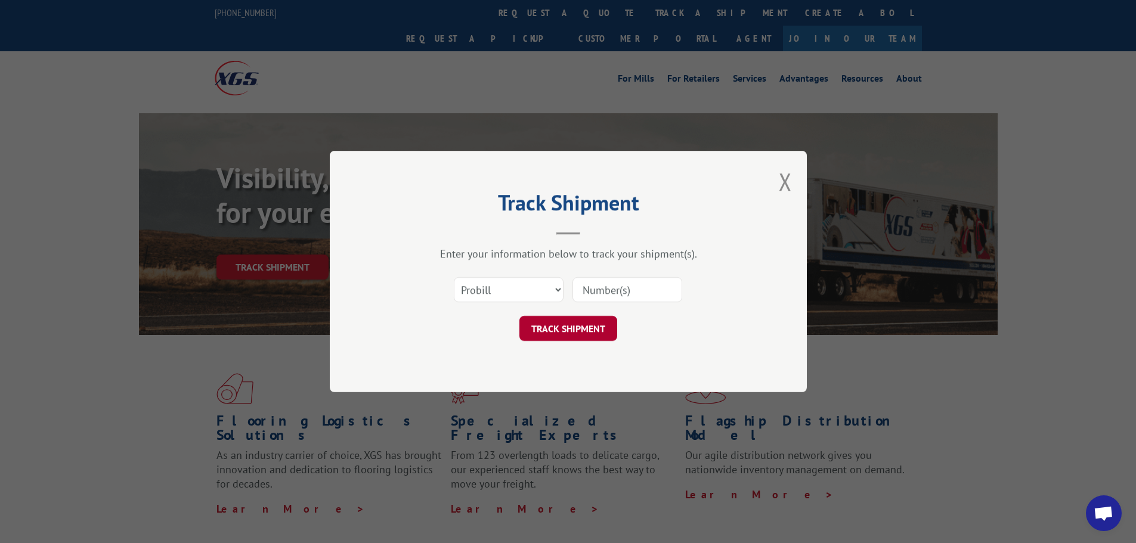 The image size is (1136, 543). I want to click on h2: Track Shipment, so click(568, 206).